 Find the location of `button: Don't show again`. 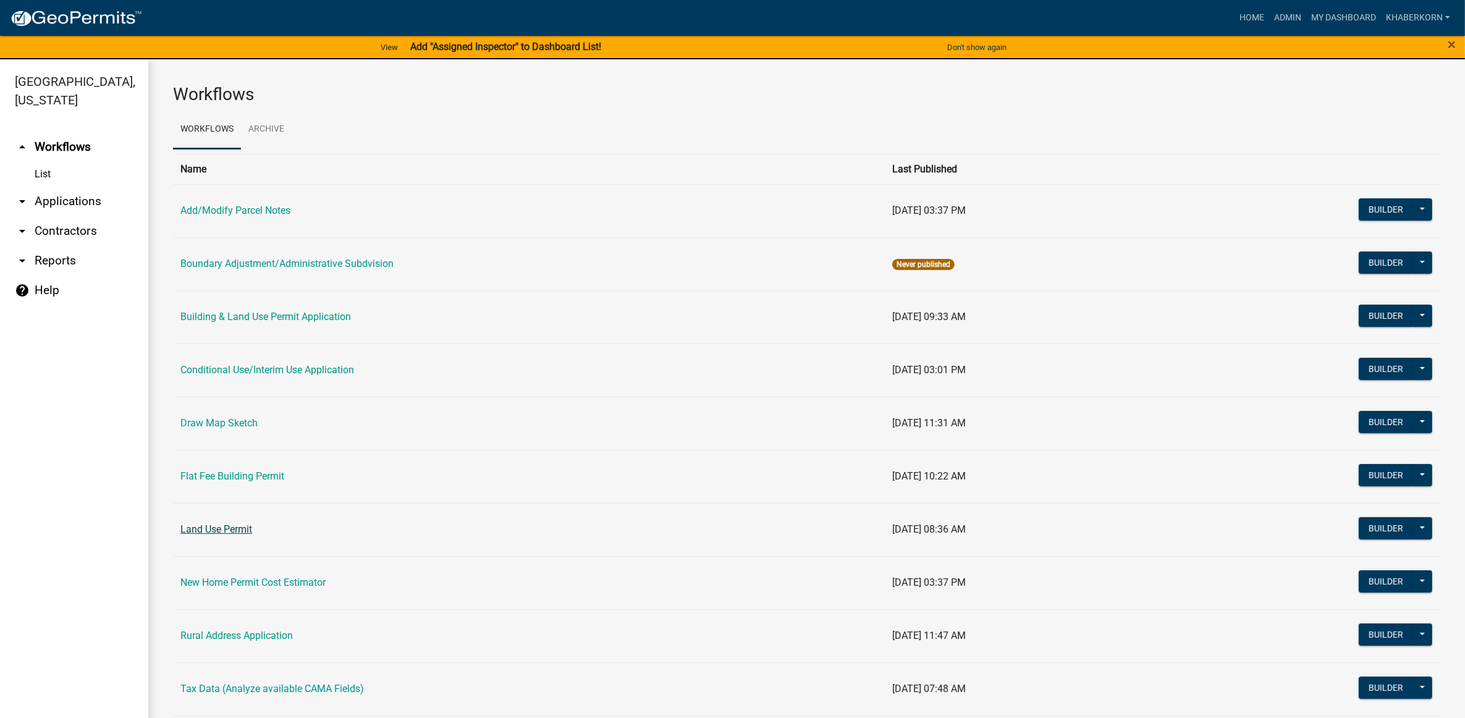

button: Don't show again is located at coordinates (977, 47).